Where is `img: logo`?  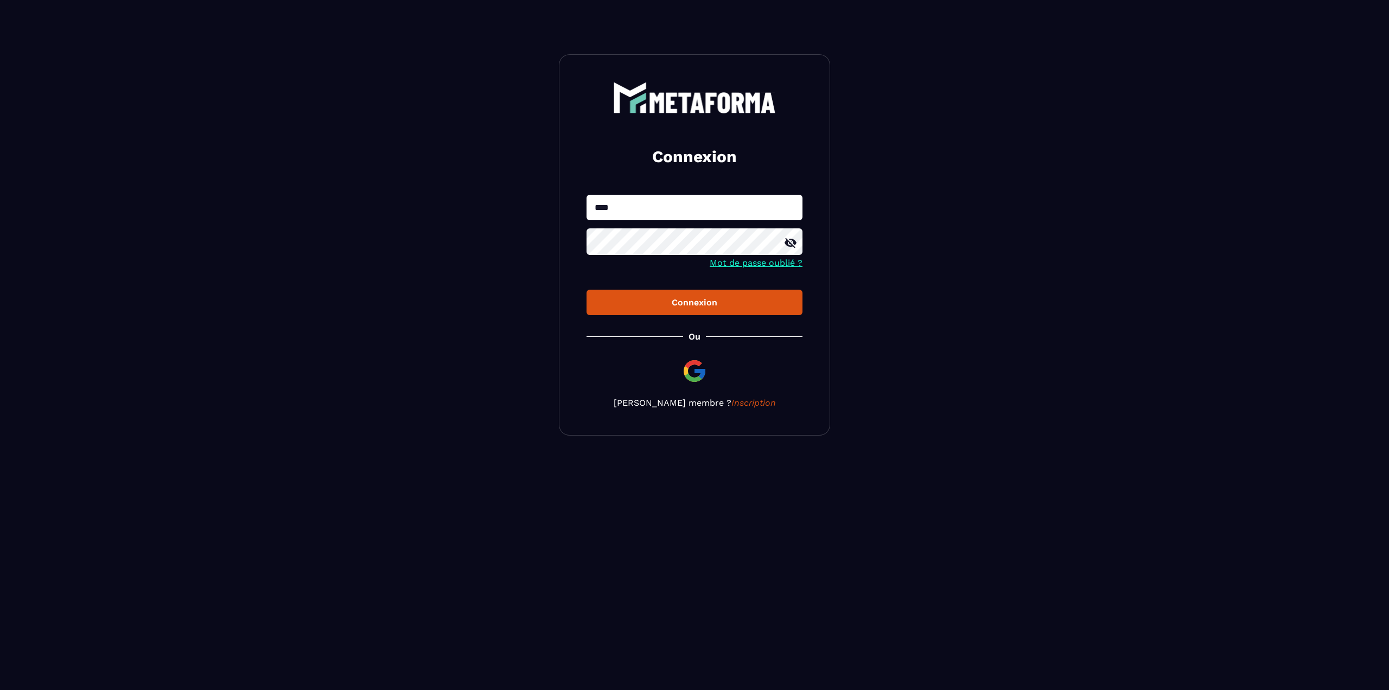
img: logo is located at coordinates (695, 98).